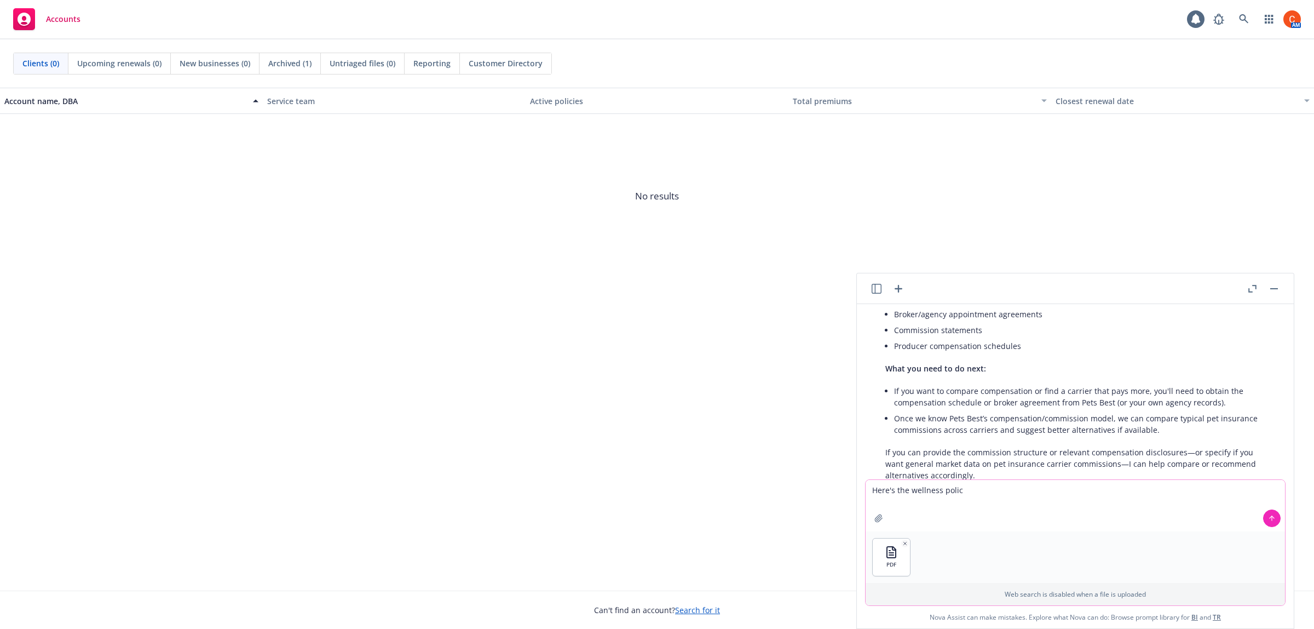 This screenshot has width=1314, height=629. Describe the element at coordinates (1076, 463) in the screenshot. I see `p: If you can provide the commission structure or relevant compensation disclosures—or specify if yo...` at that location.